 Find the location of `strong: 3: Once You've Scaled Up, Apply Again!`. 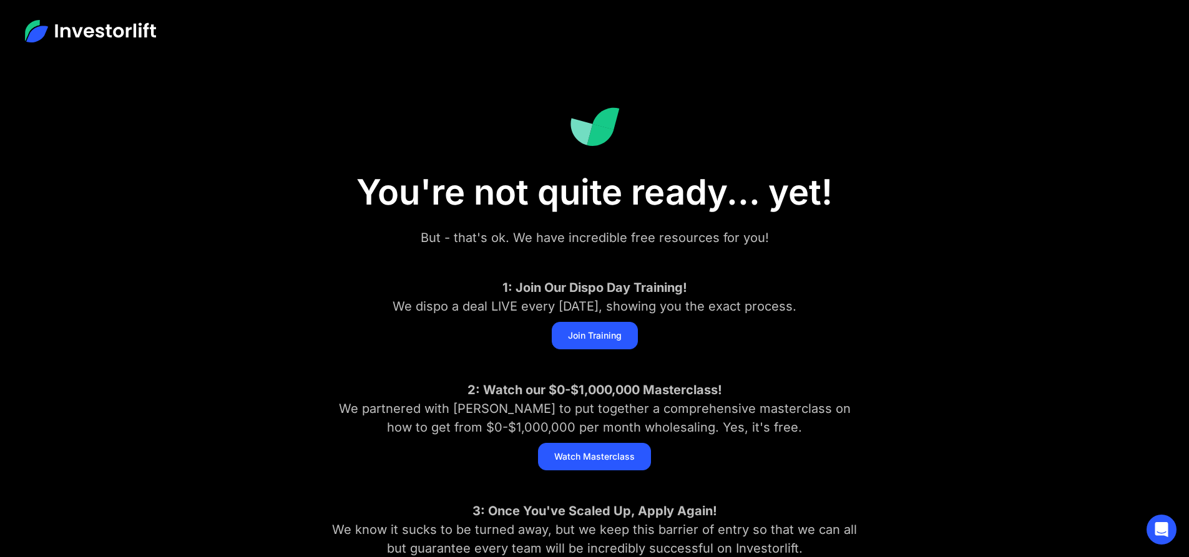

strong: 3: Once You've Scaled Up, Apply Again! is located at coordinates (595, 511).